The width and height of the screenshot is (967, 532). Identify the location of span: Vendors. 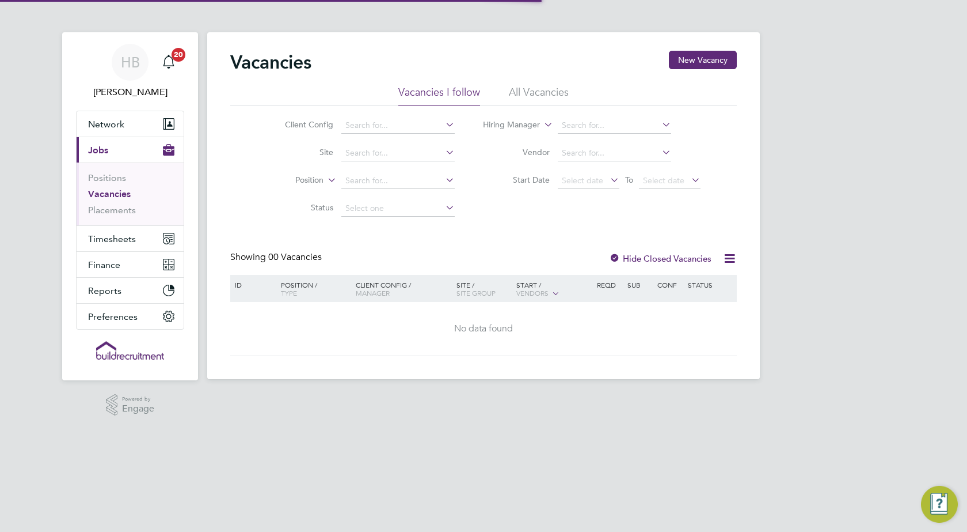
(533, 293).